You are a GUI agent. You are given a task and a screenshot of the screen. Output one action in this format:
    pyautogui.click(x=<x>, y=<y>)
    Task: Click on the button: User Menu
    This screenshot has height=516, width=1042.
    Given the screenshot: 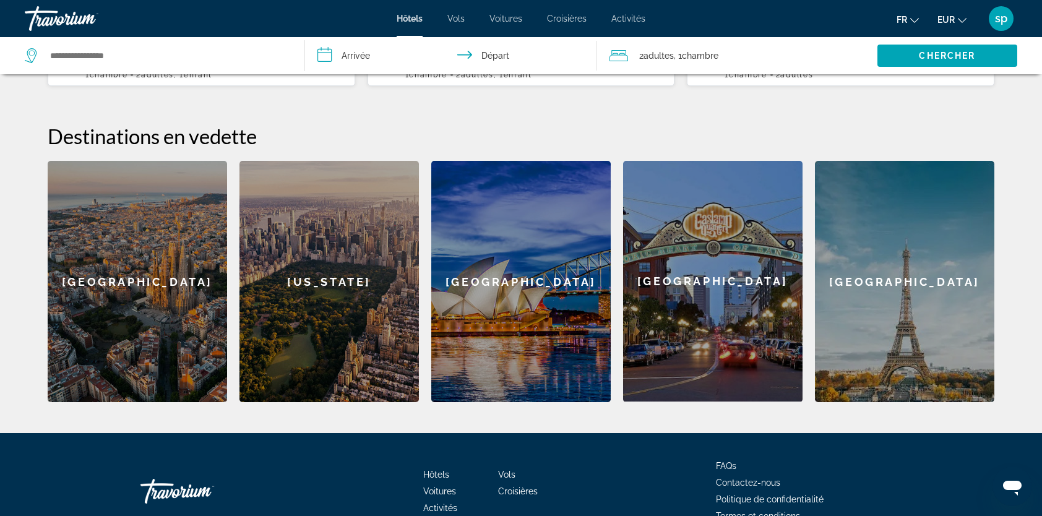 What is the action you would take?
    pyautogui.click(x=1001, y=19)
    